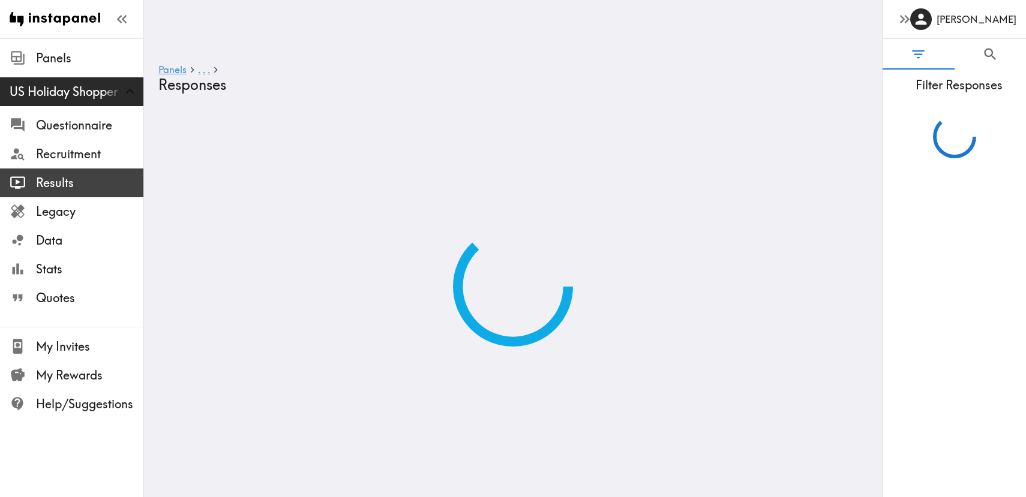 Image resolution: width=1026 pixels, height=497 pixels. What do you see at coordinates (89, 154) in the screenshot?
I see `span: Recruitment` at bounding box center [89, 154].